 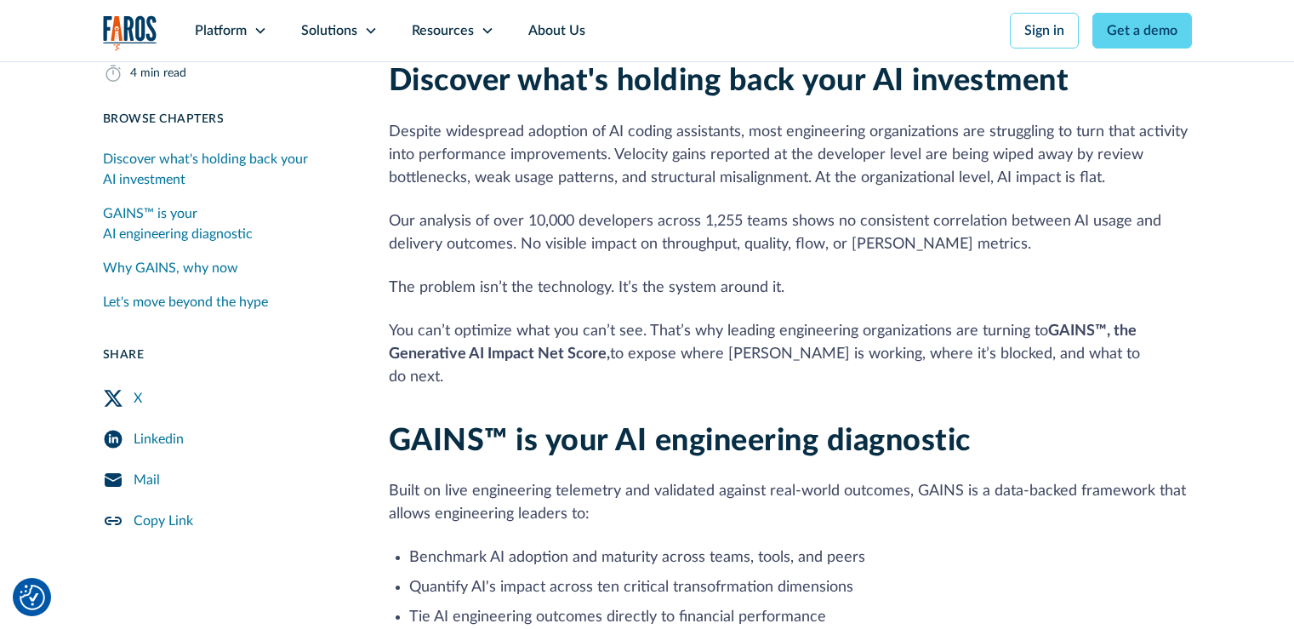 What do you see at coordinates (163, 73) in the screenshot?
I see `div: min read` at bounding box center [163, 73].